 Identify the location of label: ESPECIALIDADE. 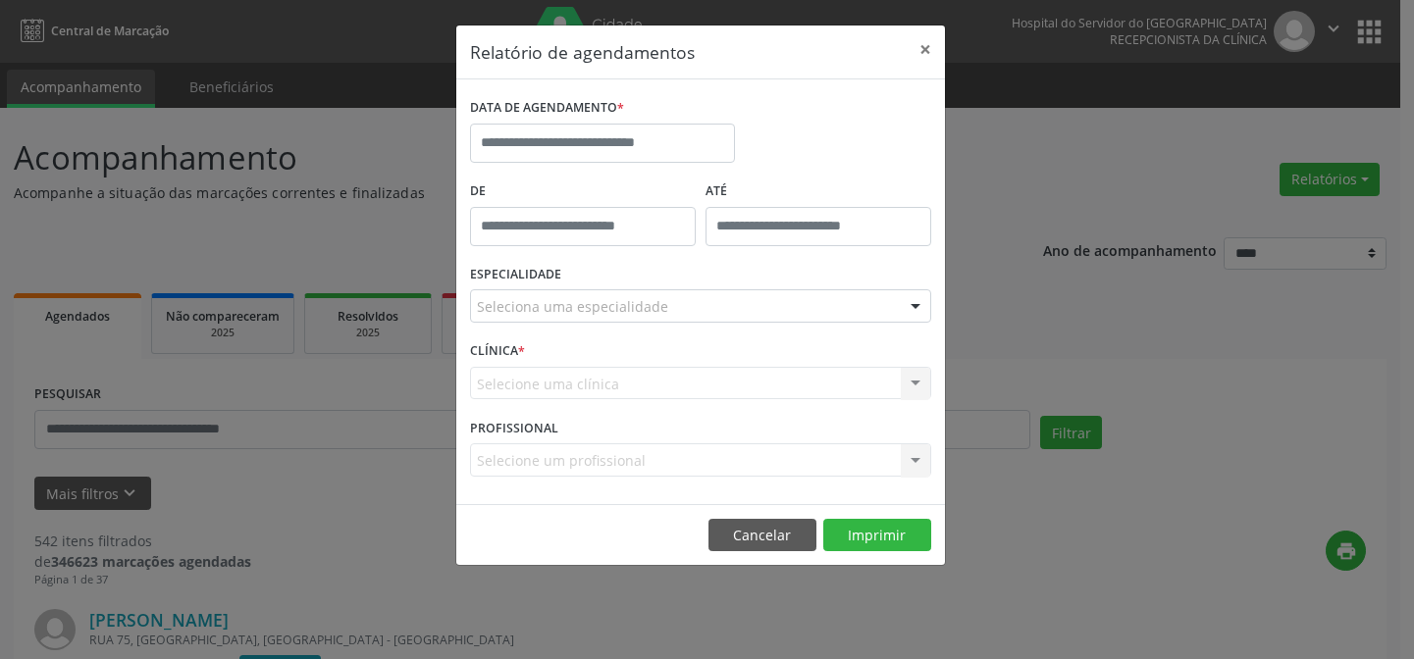
(515, 275).